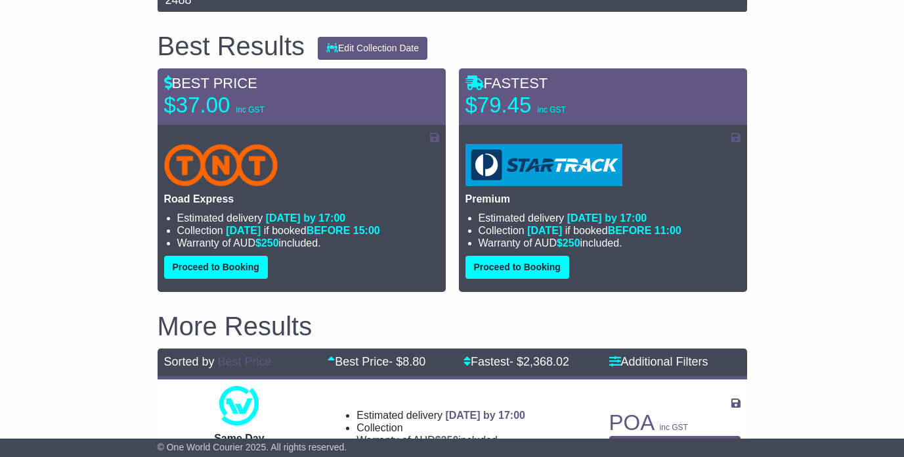 This screenshot has width=904, height=457. I want to click on img: TNT Domestic: Road Express, so click(221, 165).